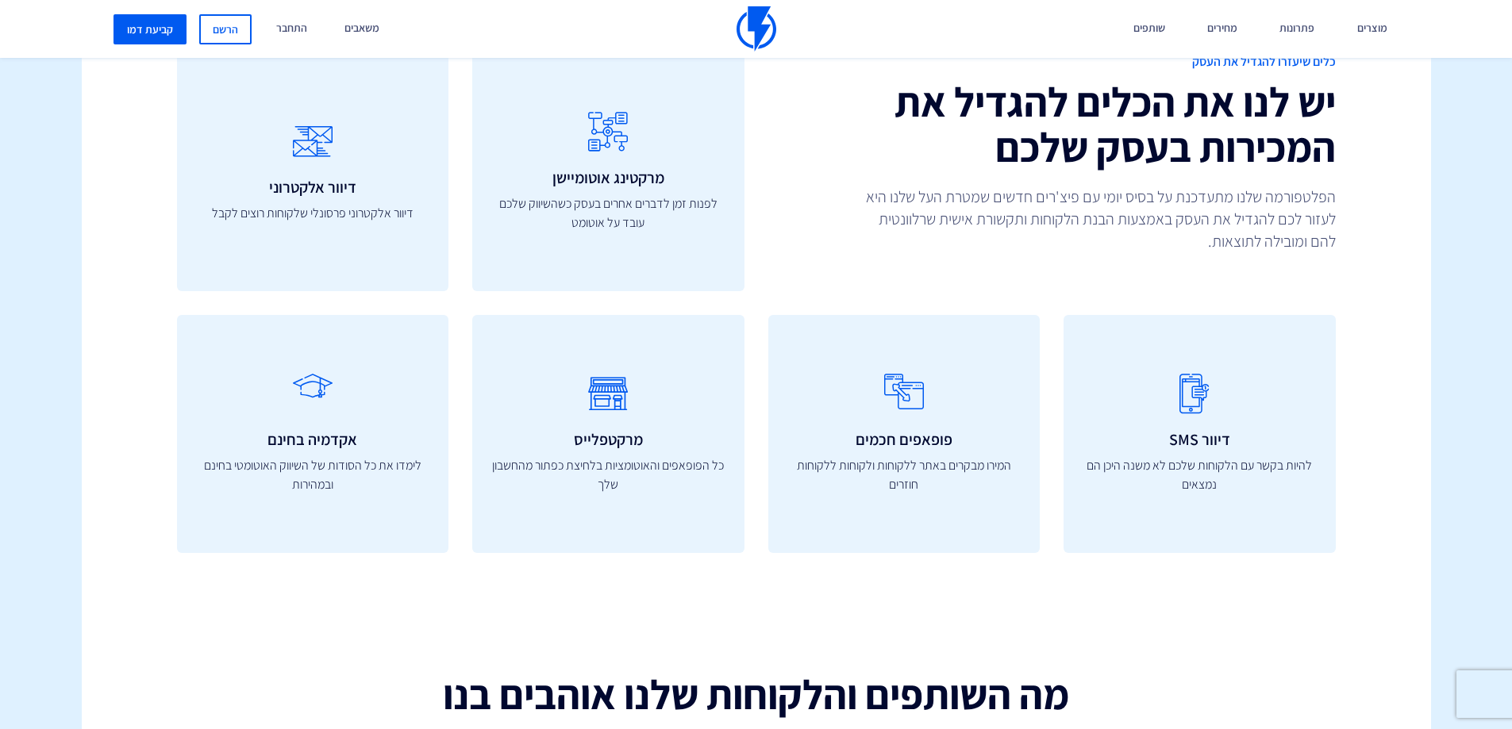 The image size is (1512, 729). What do you see at coordinates (150, 29) in the screenshot?
I see `a: קביעת דמו` at bounding box center [150, 29].